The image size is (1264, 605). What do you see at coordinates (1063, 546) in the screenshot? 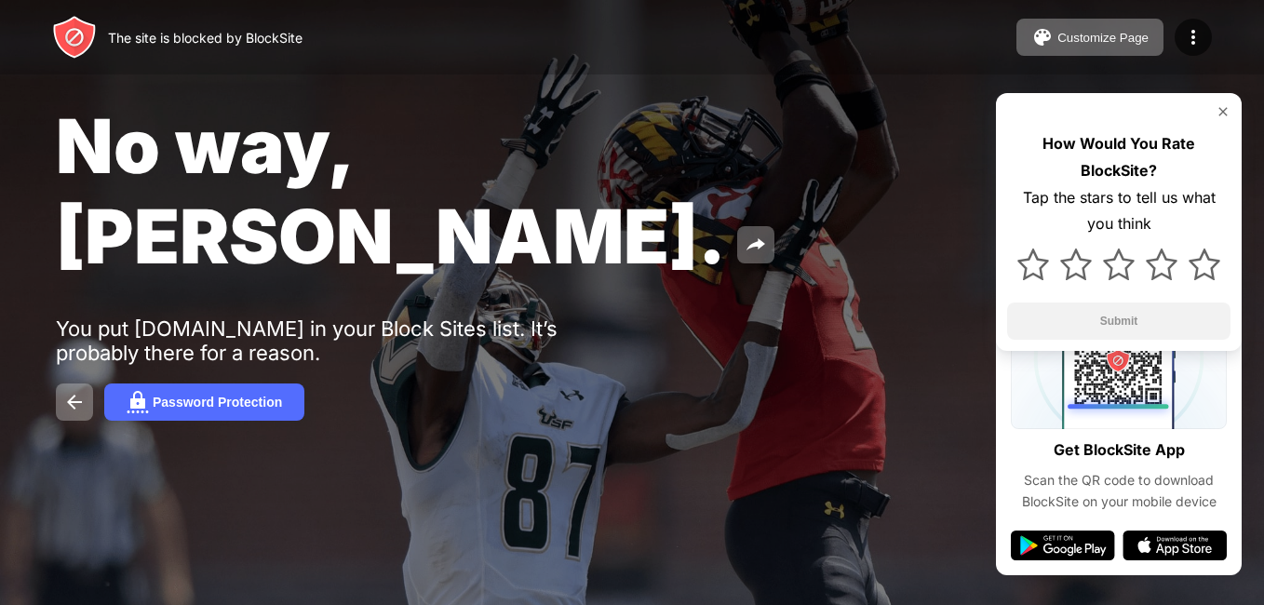
I see `img: google-play.svg` at bounding box center [1063, 546].